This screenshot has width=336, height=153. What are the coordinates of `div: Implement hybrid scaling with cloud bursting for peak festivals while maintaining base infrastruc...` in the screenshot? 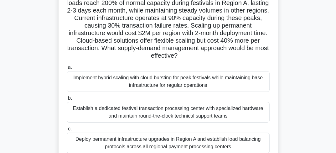 It's located at (168, 81).